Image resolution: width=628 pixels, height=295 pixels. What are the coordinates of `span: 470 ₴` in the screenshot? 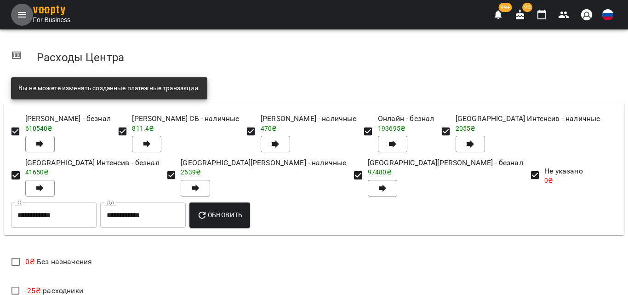 It's located at (269, 128).